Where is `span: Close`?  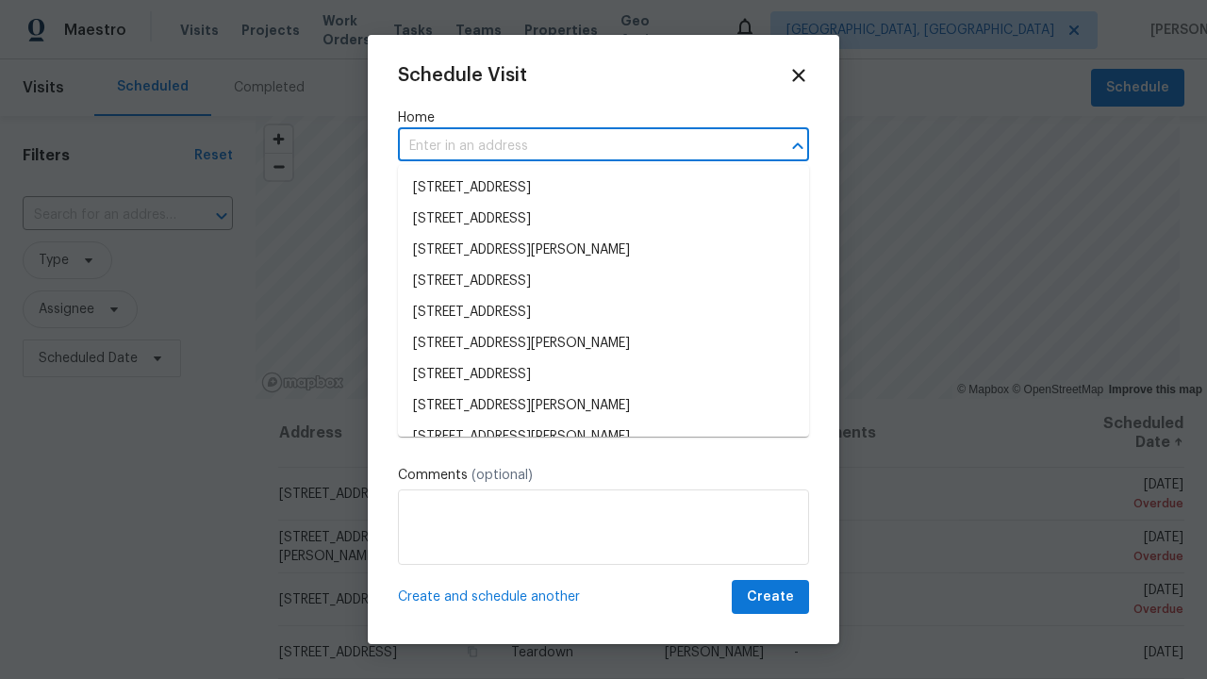 span: Close is located at coordinates (799, 75).